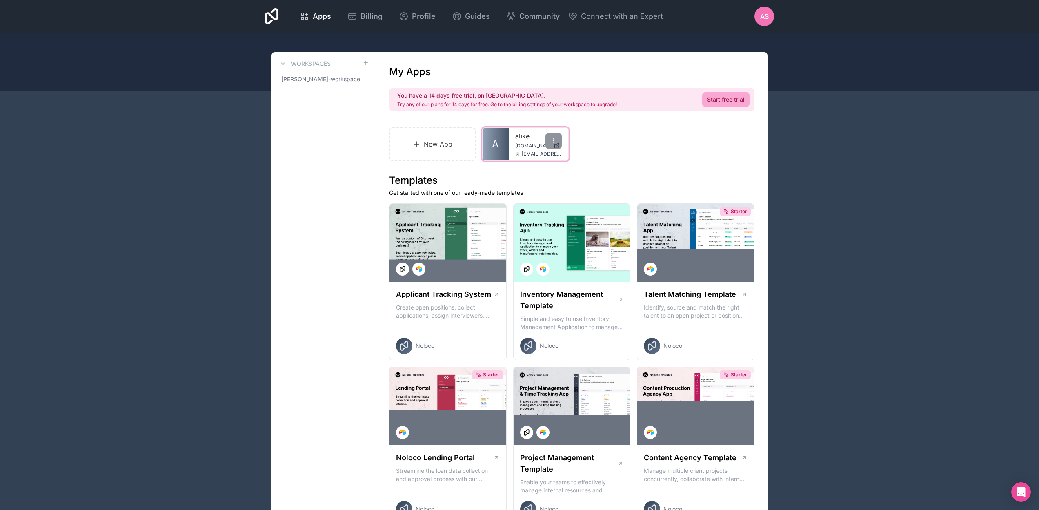 The height and width of the screenshot is (510, 1039). I want to click on h3: Workspaces, so click(311, 64).